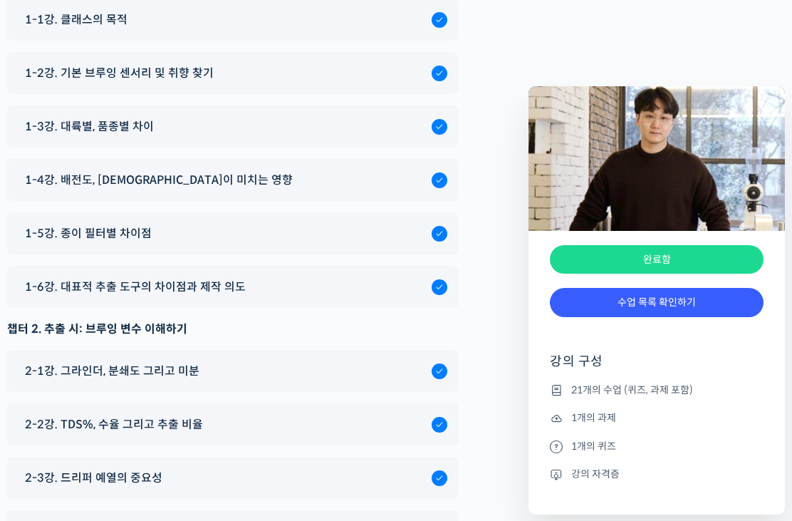 The image size is (792, 521). Describe the element at coordinates (135, 286) in the screenshot. I see `span: 1-6강. 대표적 추출 도구의 차이점과 제작 의도` at that location.